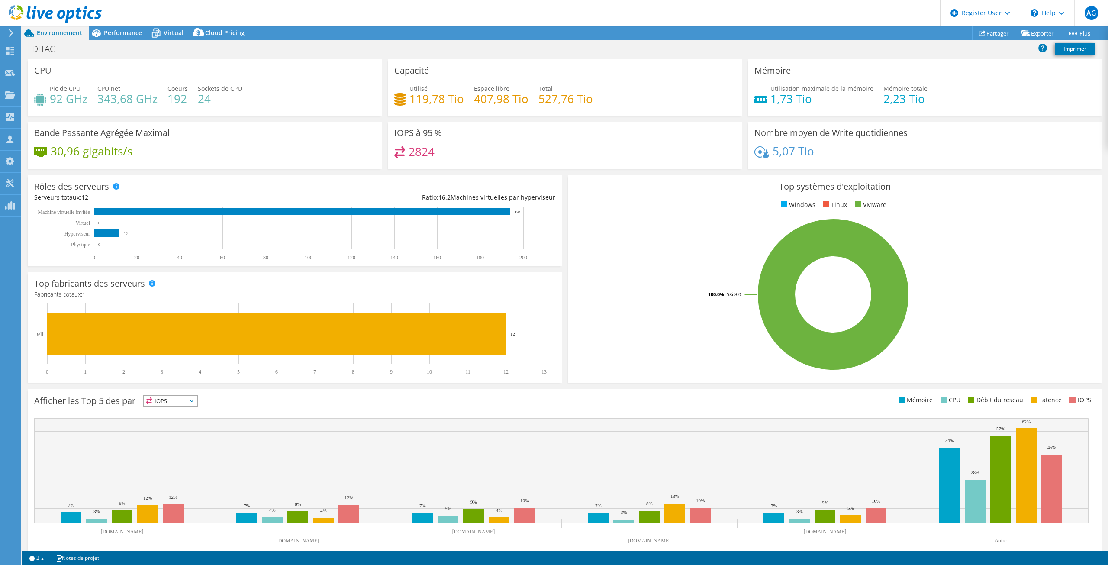 The image size is (1108, 565). Describe the element at coordinates (177, 99) in the screenshot. I see `h4: 192` at that location.